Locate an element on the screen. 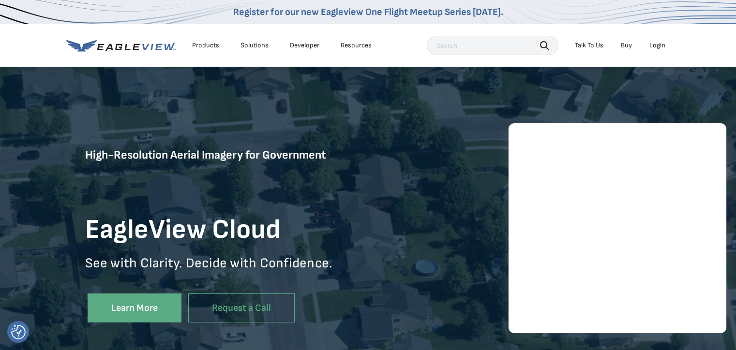  div: Resources is located at coordinates (356, 45).